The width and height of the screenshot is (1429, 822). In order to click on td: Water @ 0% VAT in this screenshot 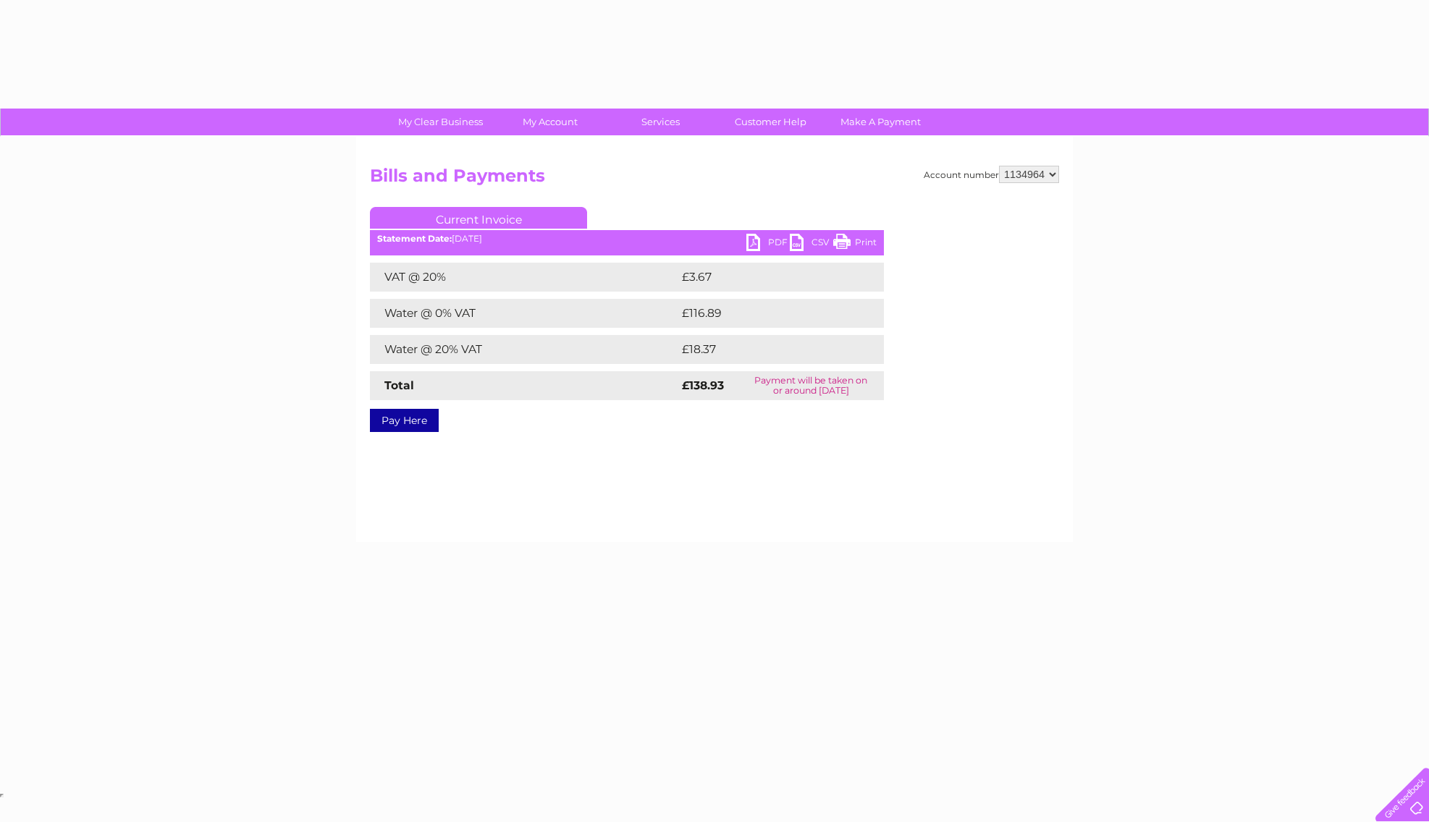, I will do `click(524, 313)`.